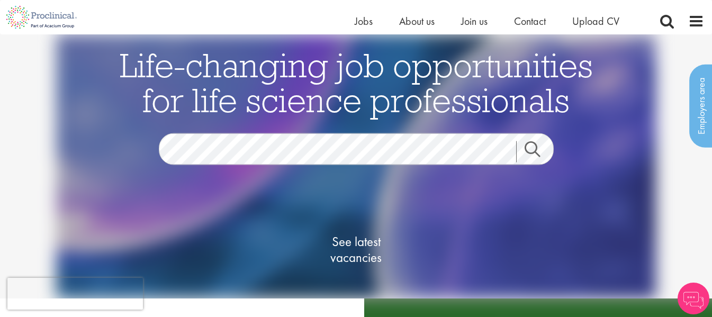 The height and width of the screenshot is (317, 712). Describe the element at coordinates (364, 21) in the screenshot. I see `span: Jobs` at that location.